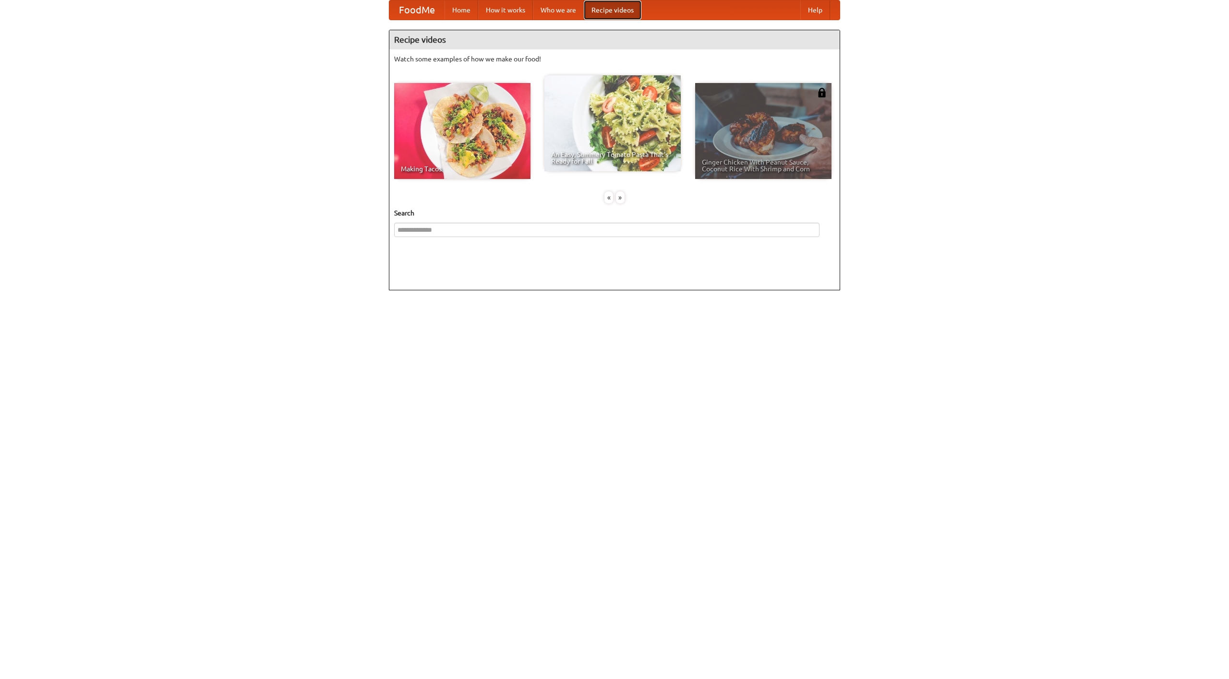 This screenshot has width=1229, height=679. What do you see at coordinates (815, 10) in the screenshot?
I see `a: Help` at bounding box center [815, 10].